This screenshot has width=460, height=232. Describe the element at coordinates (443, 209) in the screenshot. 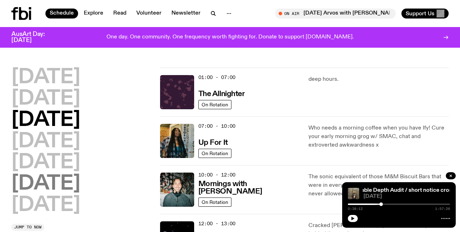

I see `span: 1:57:26` at that location.